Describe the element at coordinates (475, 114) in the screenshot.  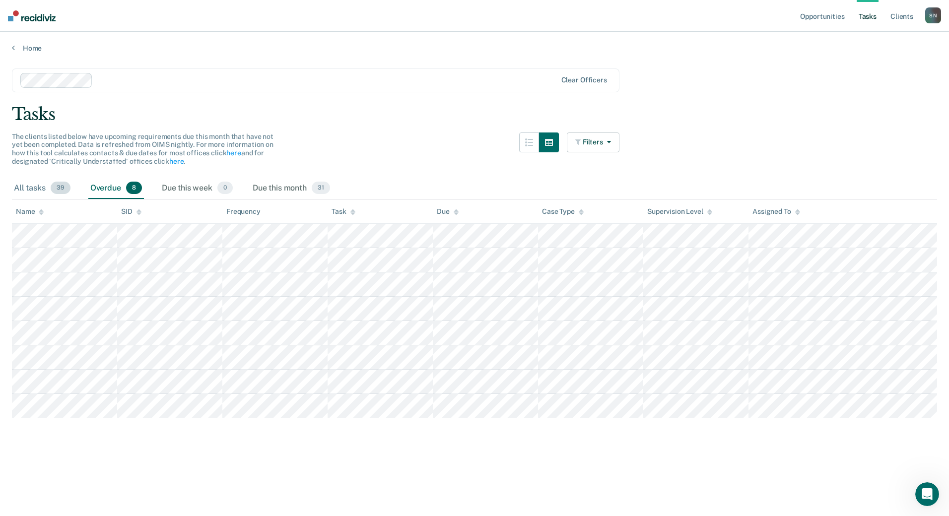
I see `div: Tasks` at that location.